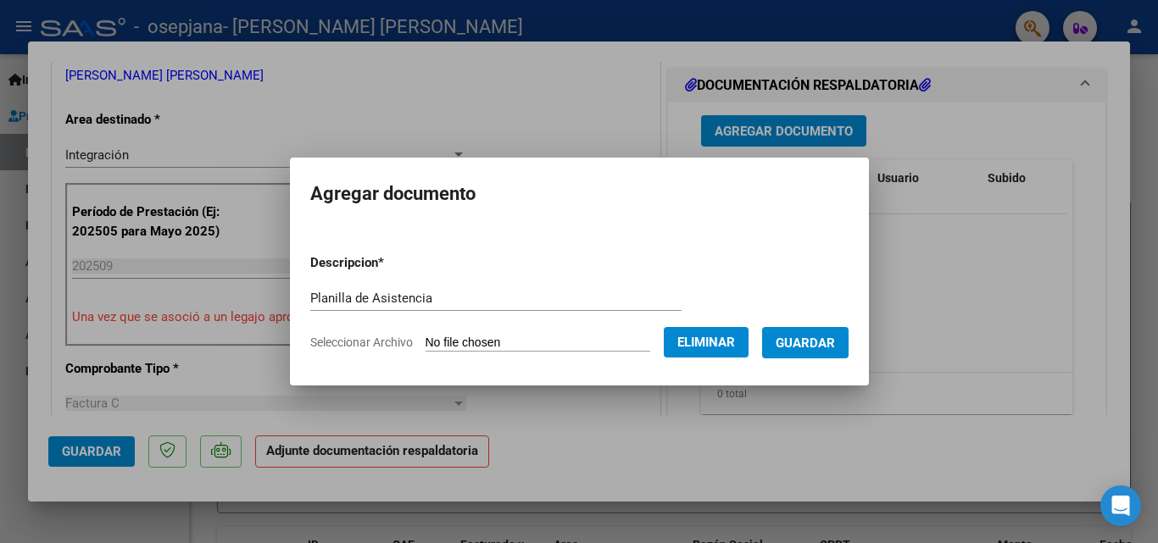  I want to click on button: Eliminar, so click(706, 342).